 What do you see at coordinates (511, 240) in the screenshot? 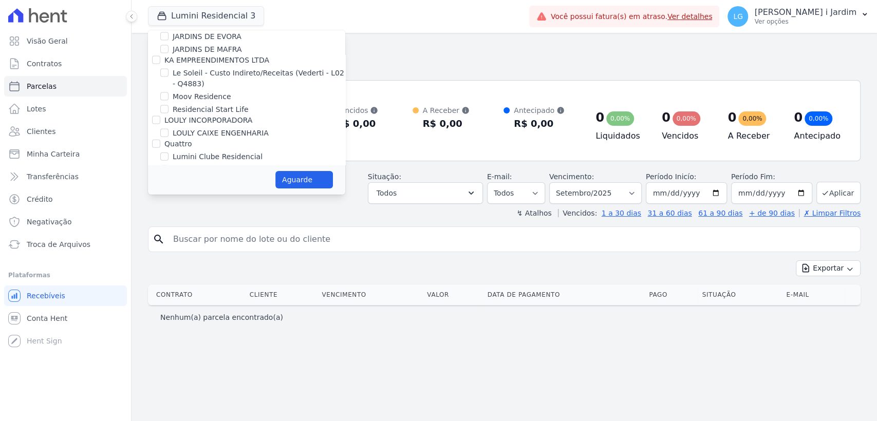
I see `input: Buscar por nome do lote ou do cliente` at bounding box center [511, 240].